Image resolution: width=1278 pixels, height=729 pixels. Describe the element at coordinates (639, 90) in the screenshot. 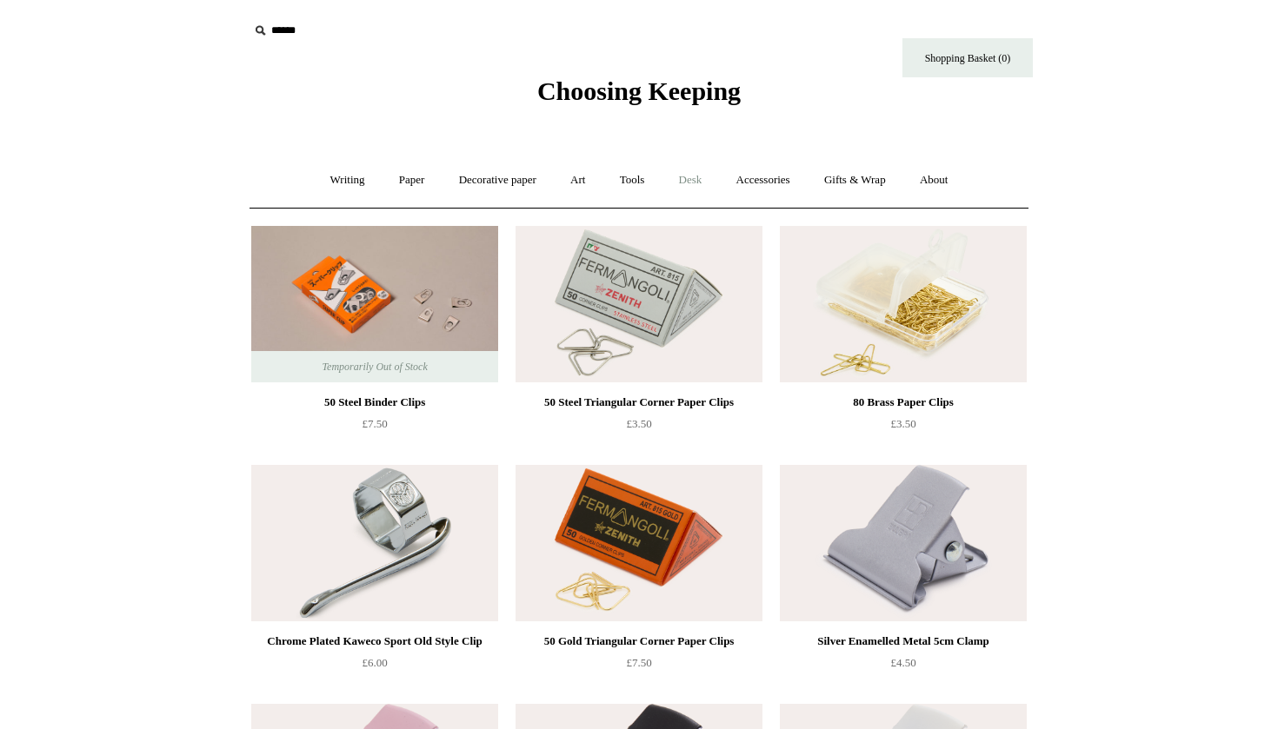

I see `span: Choosing Keeping` at that location.